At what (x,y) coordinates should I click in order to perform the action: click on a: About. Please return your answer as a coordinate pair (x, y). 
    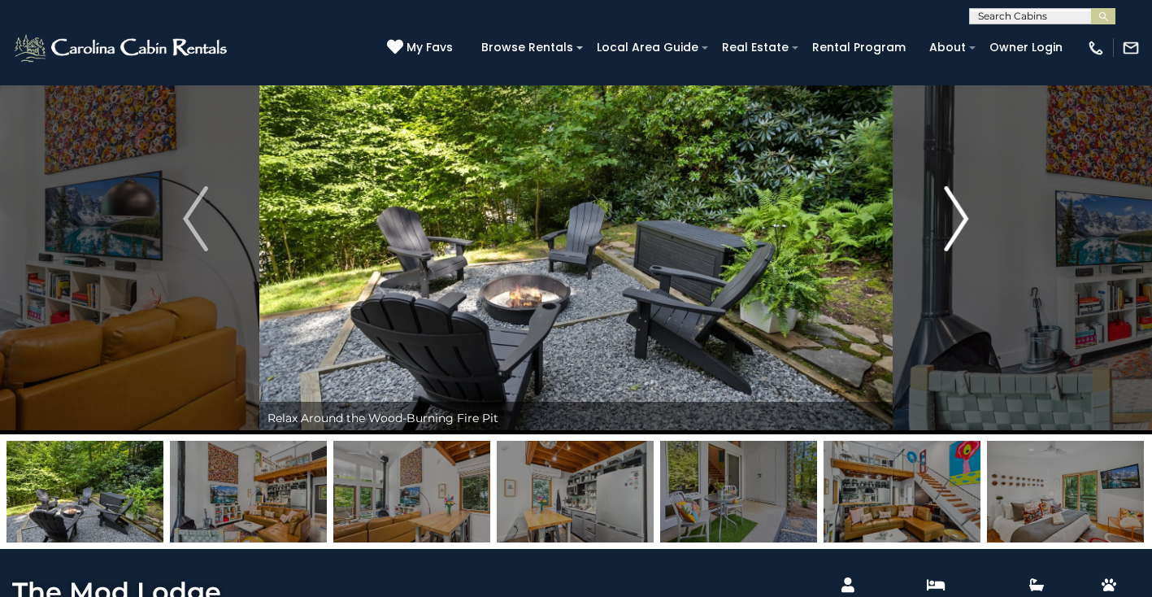
    Looking at the image, I should click on (947, 47).